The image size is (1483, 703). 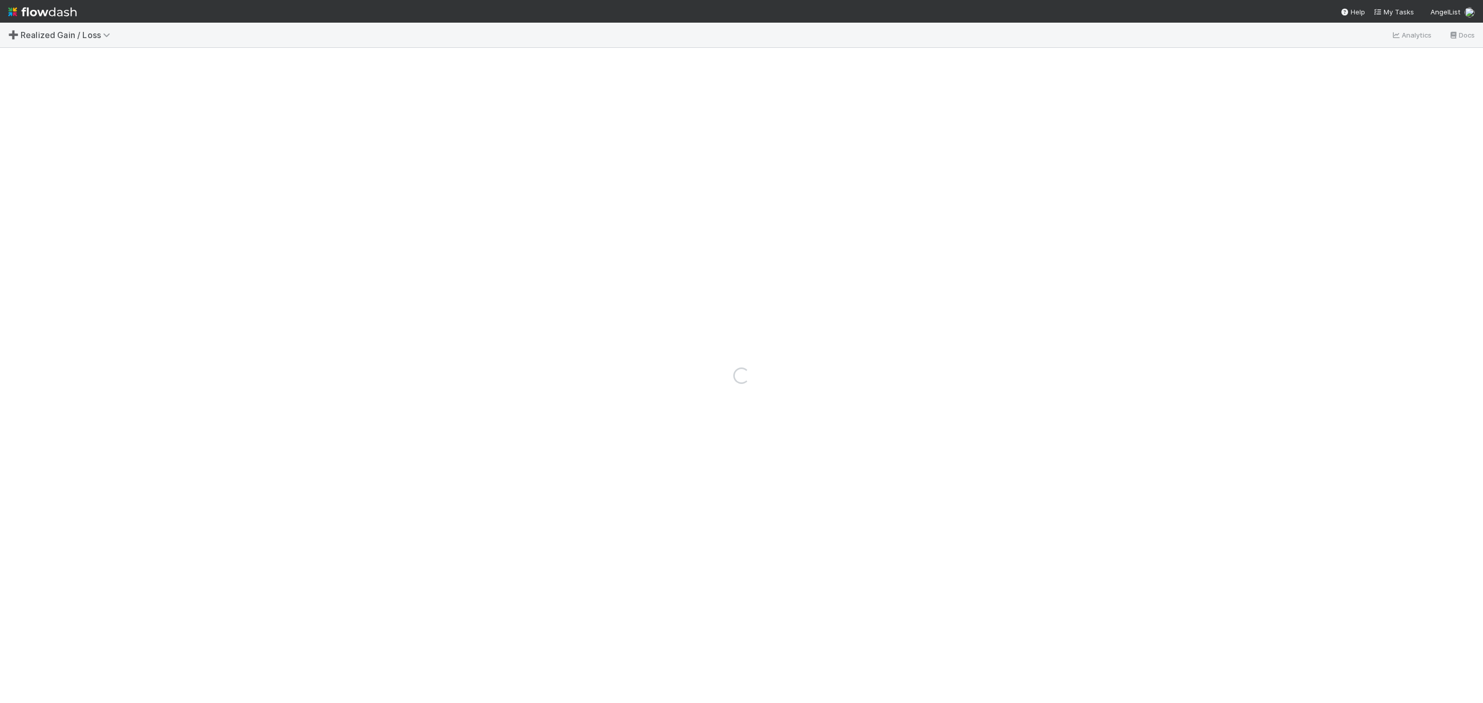 What do you see at coordinates (1461, 35) in the screenshot?
I see `a: Docs` at bounding box center [1461, 35].